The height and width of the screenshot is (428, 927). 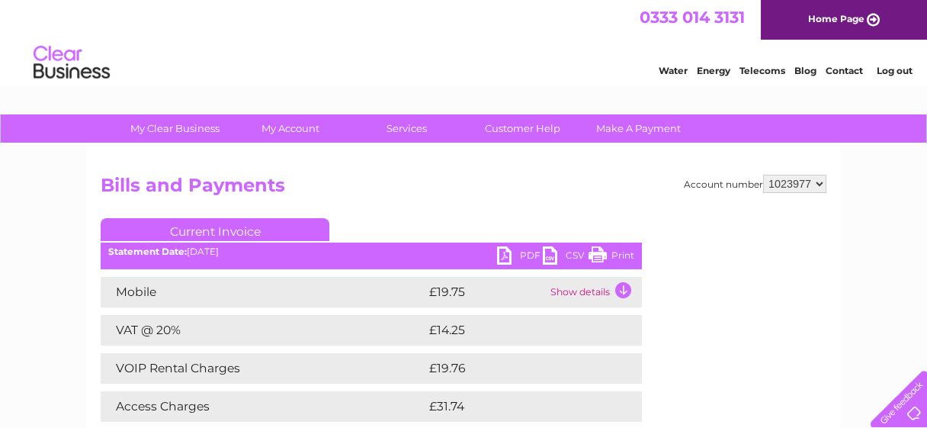 I want to click on b: Statement Date:, so click(x=147, y=251).